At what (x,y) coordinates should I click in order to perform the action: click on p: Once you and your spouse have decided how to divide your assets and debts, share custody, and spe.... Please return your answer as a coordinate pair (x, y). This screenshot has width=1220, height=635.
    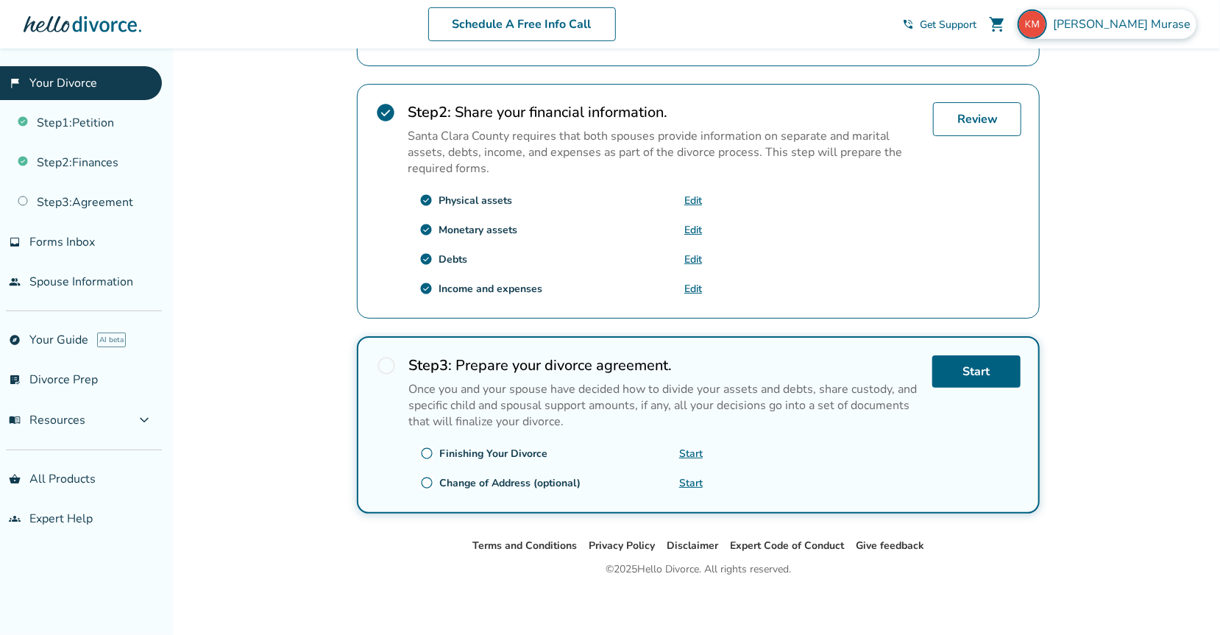
    Looking at the image, I should click on (664, 405).